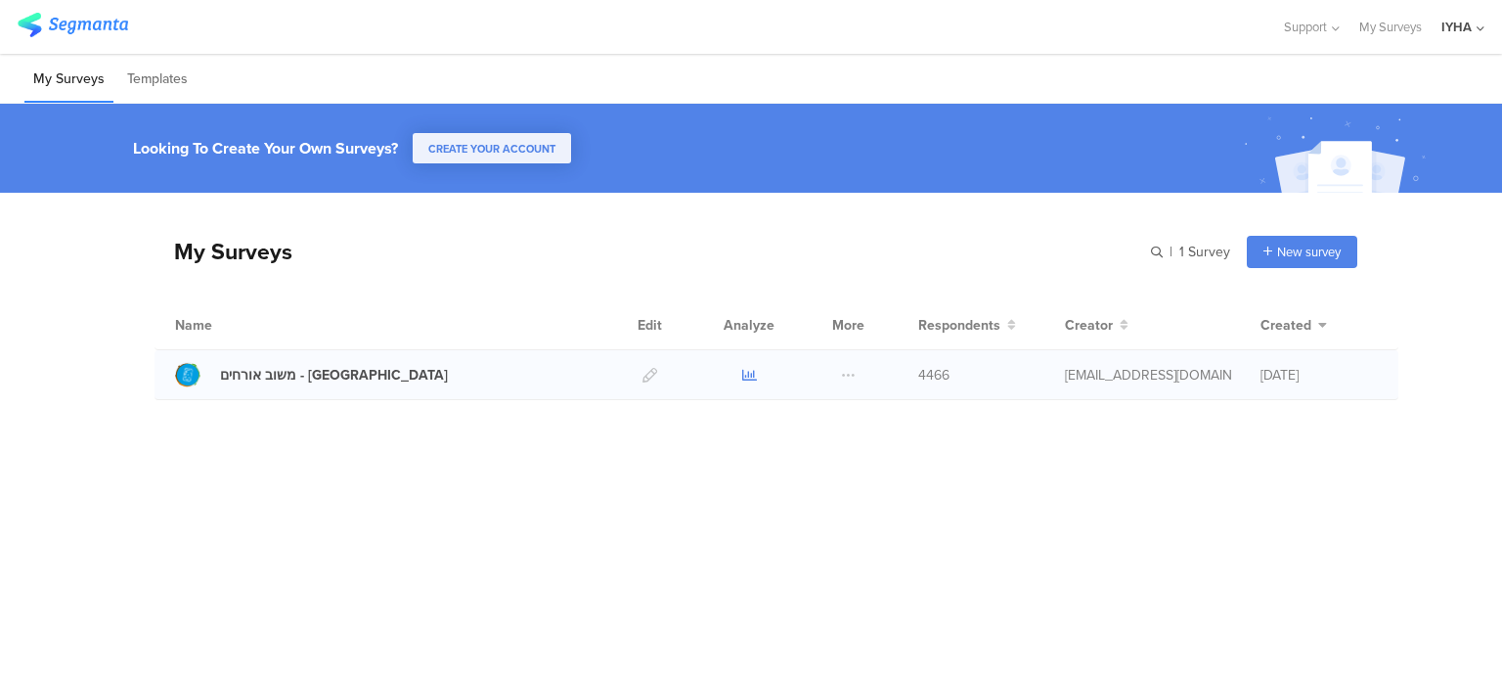  Describe the element at coordinates (1308, 251) in the screenshot. I see `span: New survey` at that location.